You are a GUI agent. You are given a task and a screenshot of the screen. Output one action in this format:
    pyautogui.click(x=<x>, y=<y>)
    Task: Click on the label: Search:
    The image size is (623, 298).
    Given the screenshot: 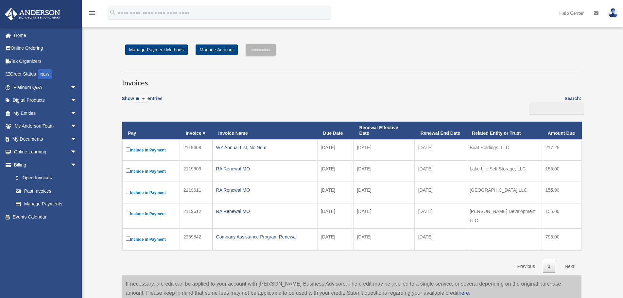 What is the action you would take?
    pyautogui.click(x=554, y=105)
    